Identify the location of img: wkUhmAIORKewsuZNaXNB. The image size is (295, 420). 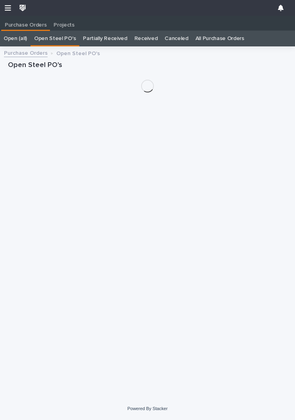
(23, 8).